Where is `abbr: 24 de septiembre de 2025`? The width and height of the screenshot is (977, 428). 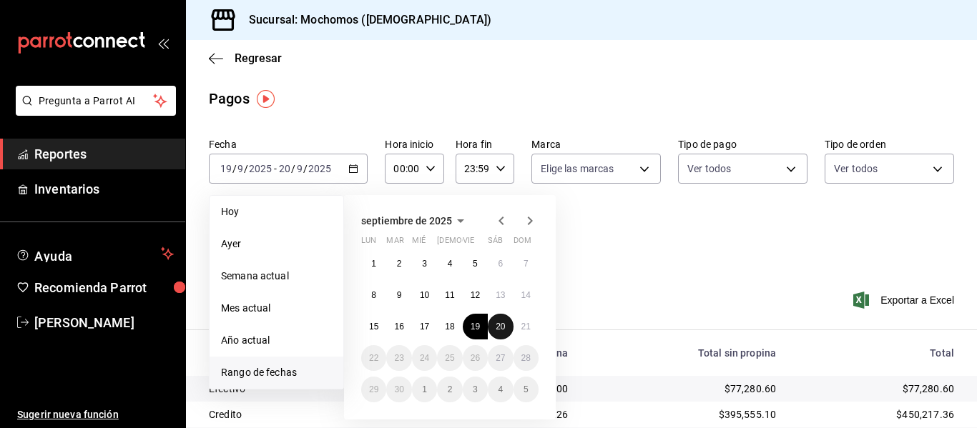 abbr: 24 de septiembre de 2025 is located at coordinates (424, 358).